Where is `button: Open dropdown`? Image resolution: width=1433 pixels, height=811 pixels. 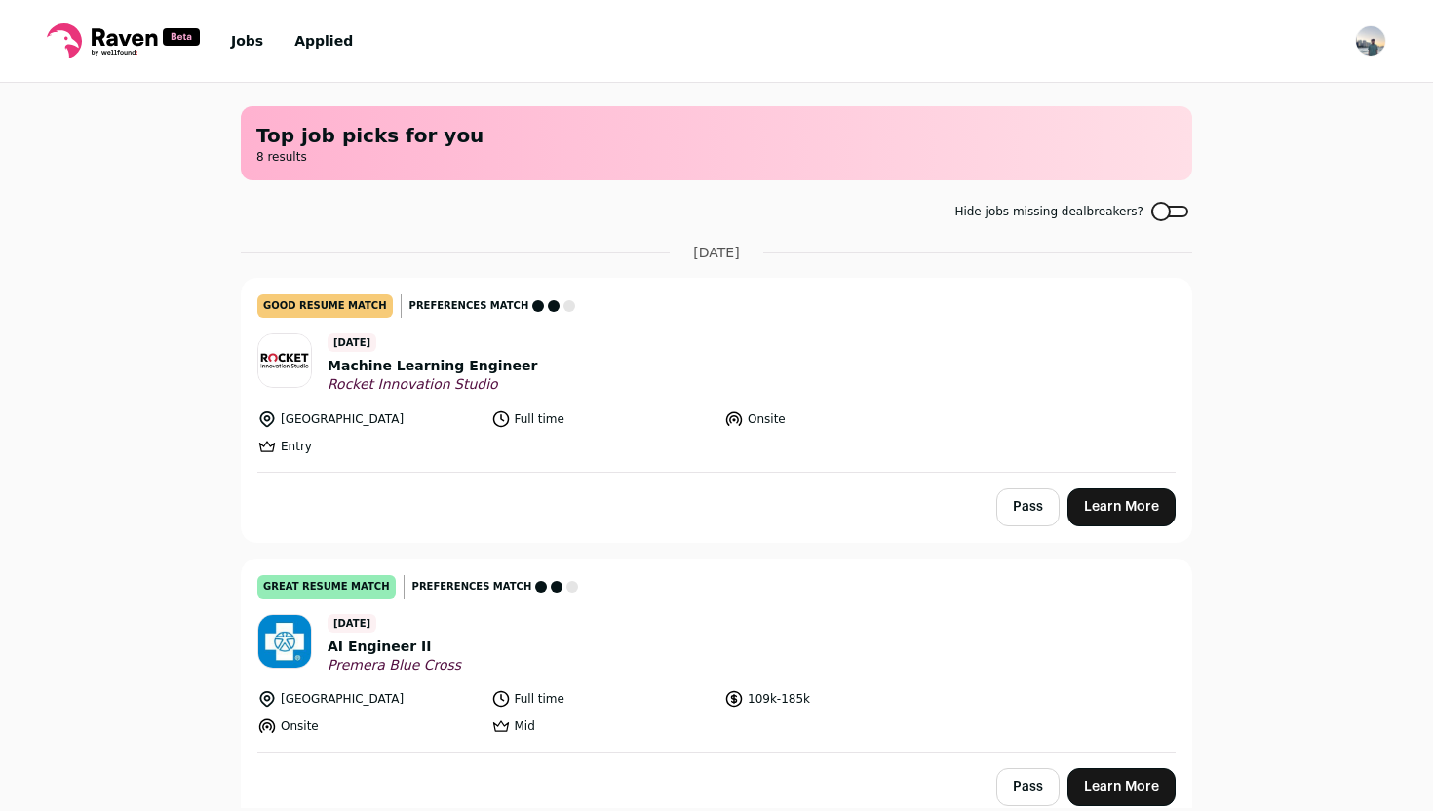 button: Open dropdown is located at coordinates (1371, 41).